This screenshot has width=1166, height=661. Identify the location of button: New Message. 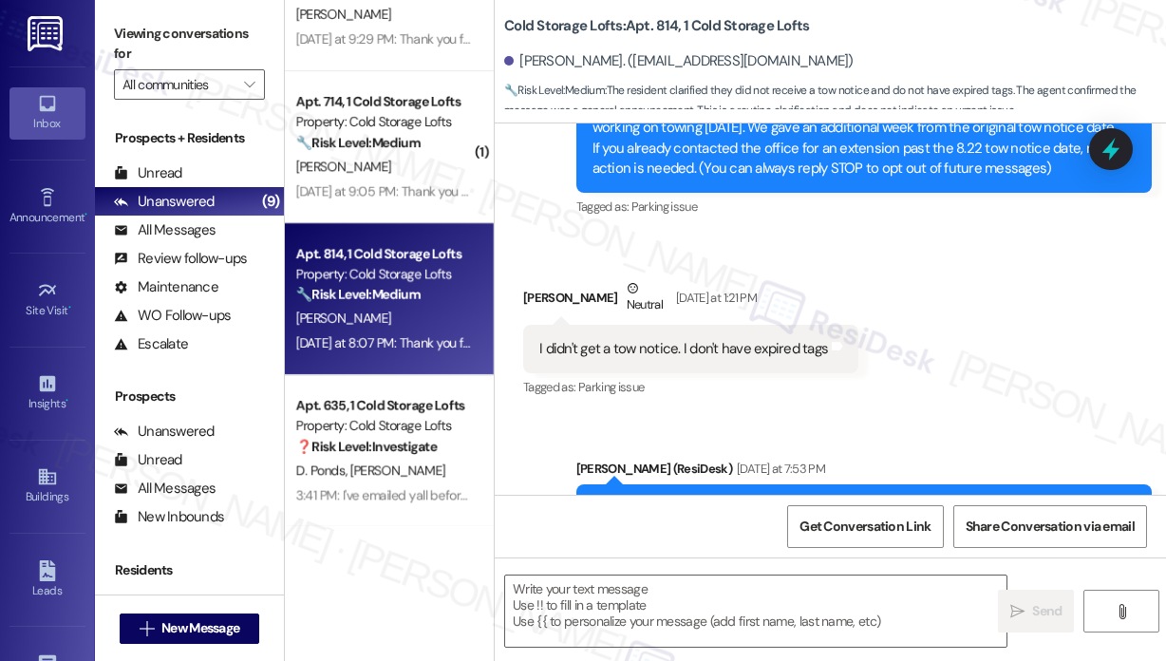
(190, 628).